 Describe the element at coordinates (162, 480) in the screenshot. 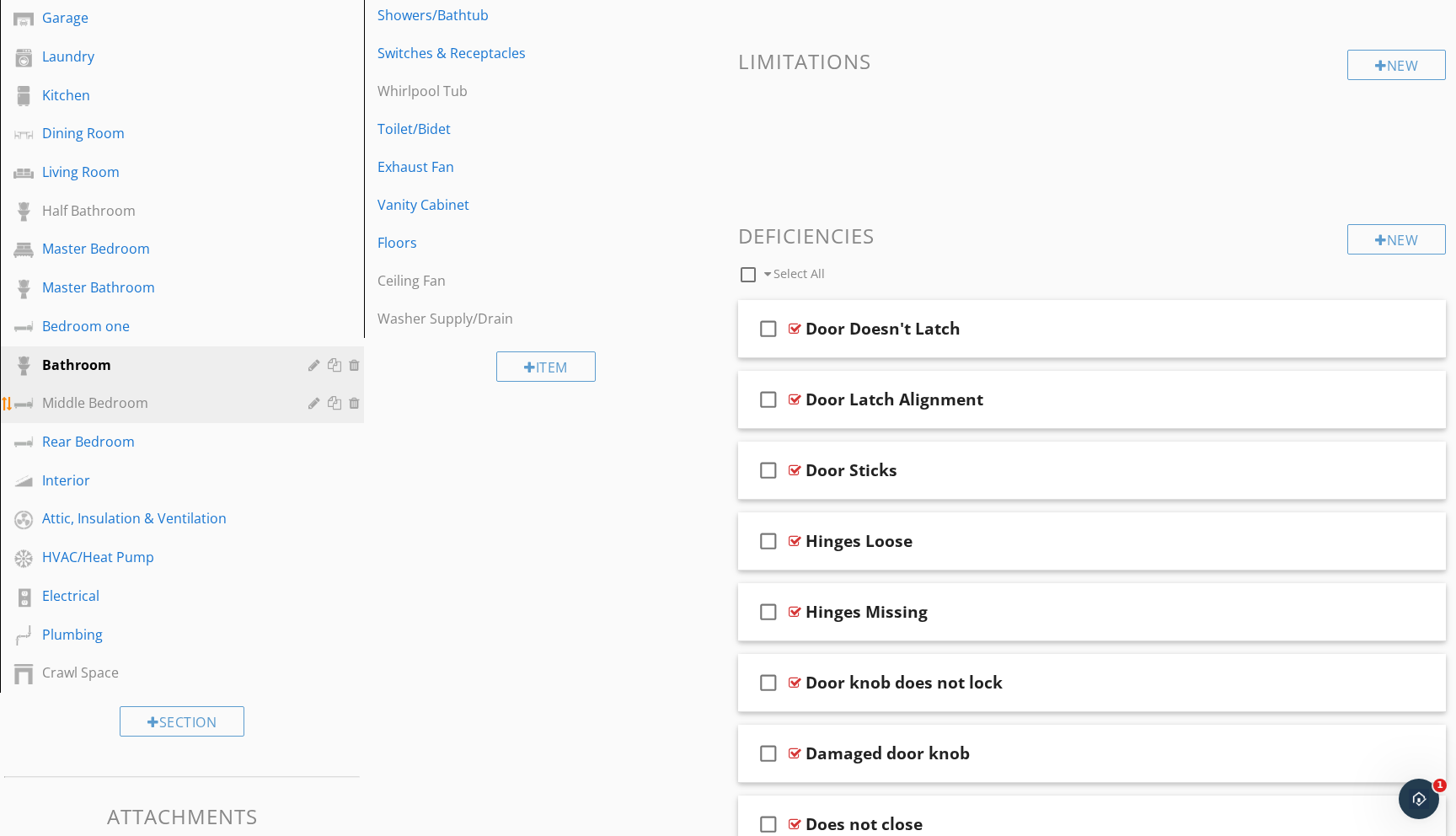

I see `div: Interior` at that location.